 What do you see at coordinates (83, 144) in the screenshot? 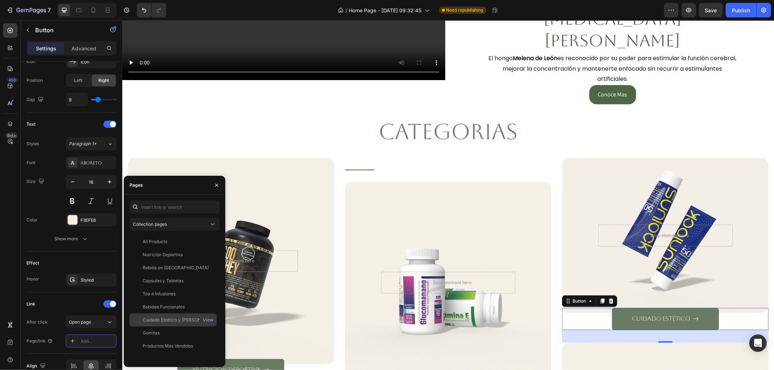
I see `span: Paragraph 1*` at bounding box center [83, 144].